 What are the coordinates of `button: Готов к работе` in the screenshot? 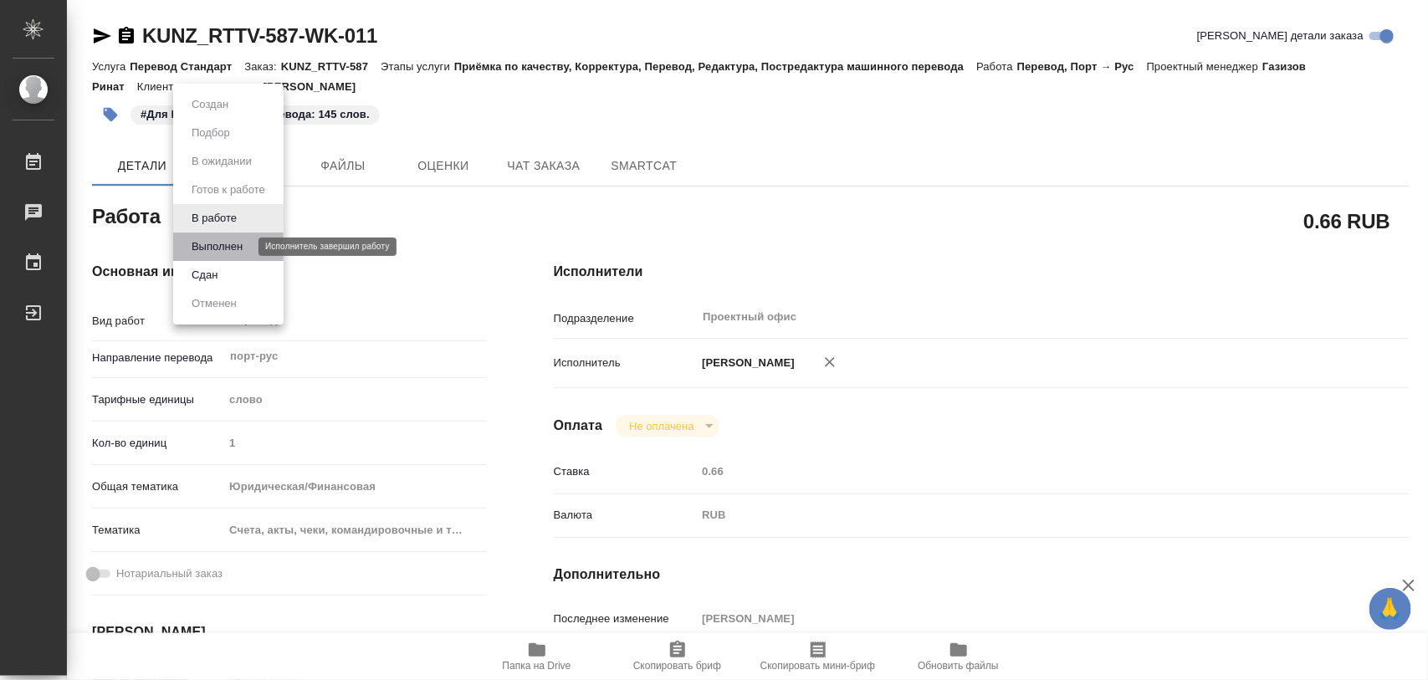 It's located at (228, 190).